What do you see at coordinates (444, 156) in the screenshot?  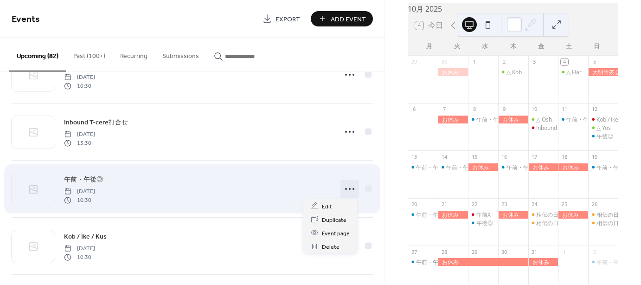 I see `div: 14` at bounding box center [444, 156].